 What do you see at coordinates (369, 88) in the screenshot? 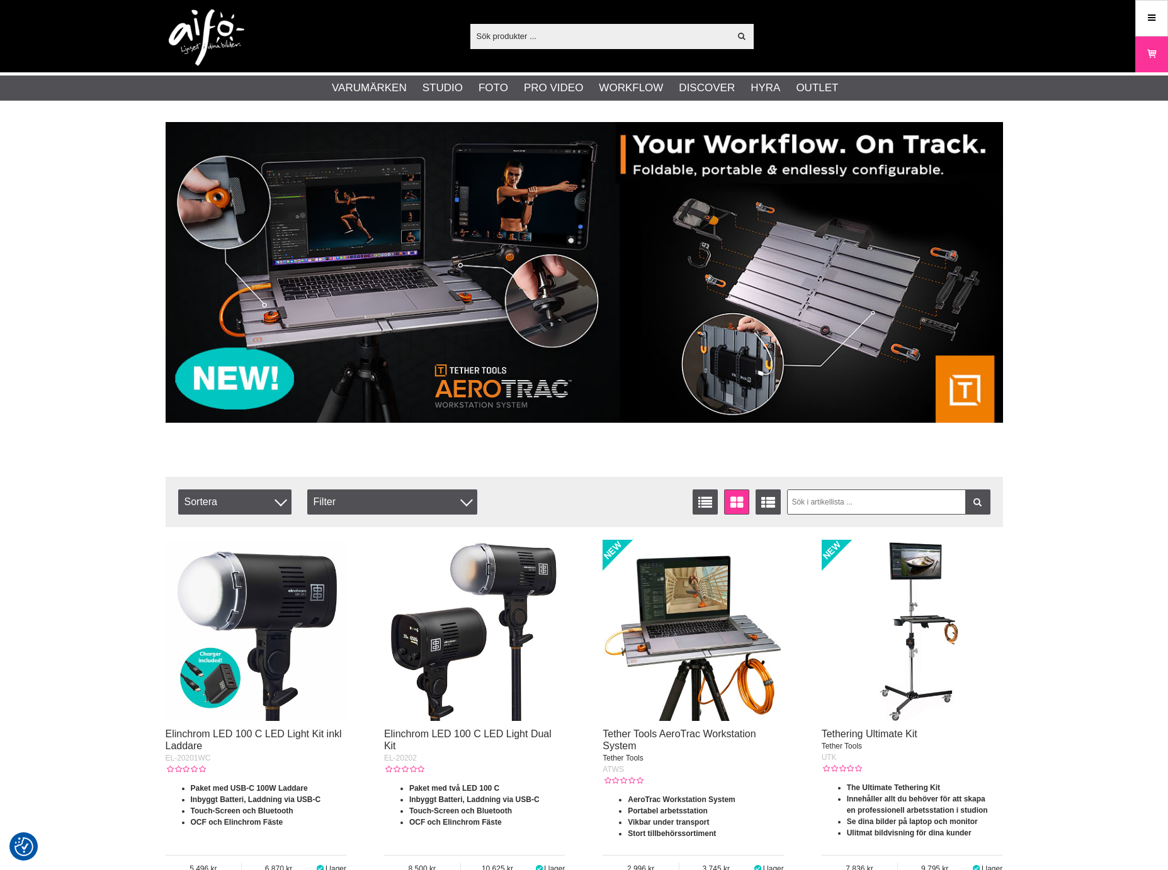
I see `a: Varumärken` at bounding box center [369, 88].